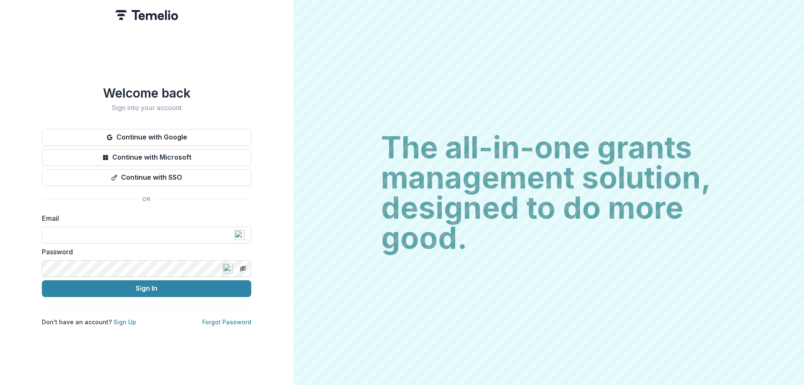  Describe the element at coordinates (144, 218) in the screenshot. I see `label: Email` at that location.